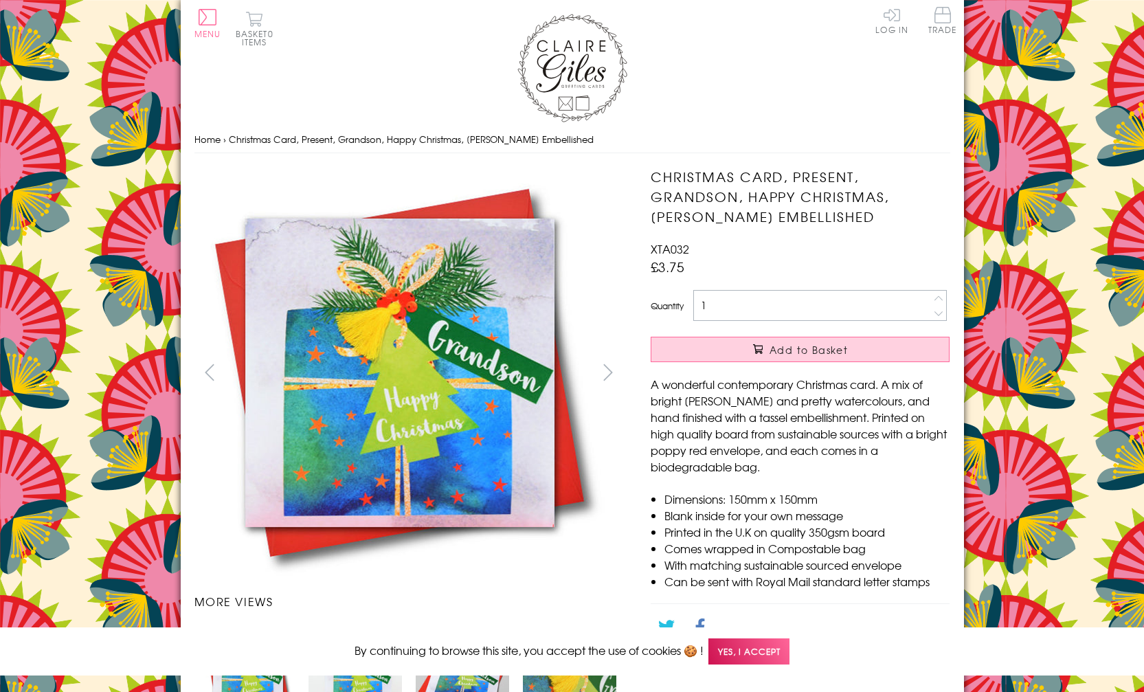 The width and height of the screenshot is (1144, 692). I want to click on nav: breadcrumbs, so click(572, 139).